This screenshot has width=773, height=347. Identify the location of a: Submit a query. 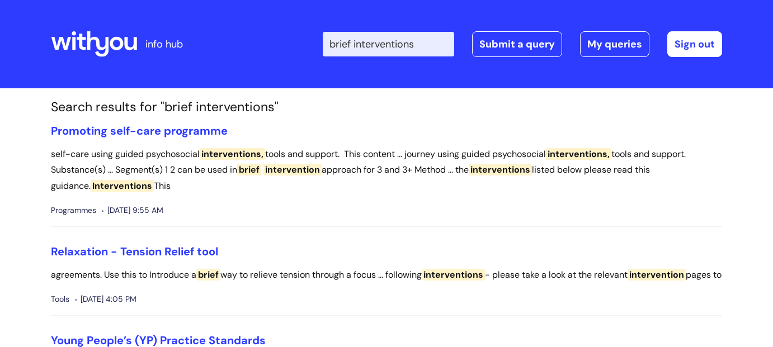
(517, 44).